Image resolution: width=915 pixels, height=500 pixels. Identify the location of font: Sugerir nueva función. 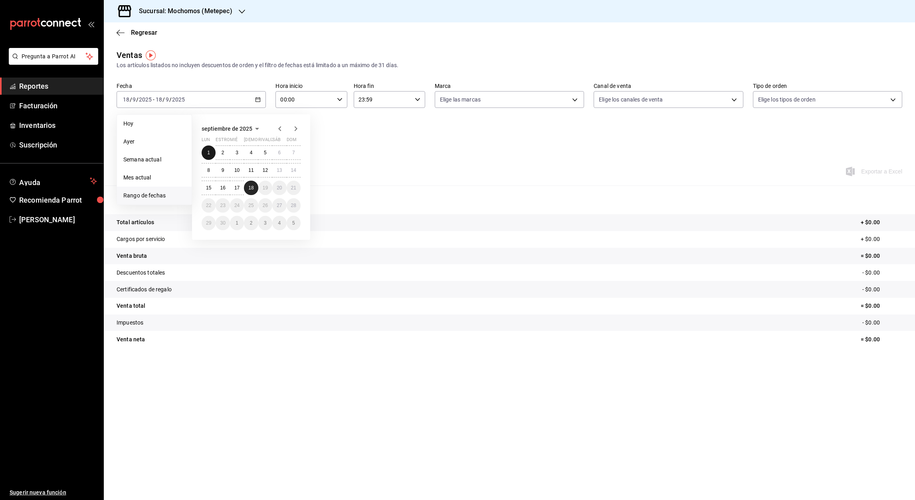
(38, 492).